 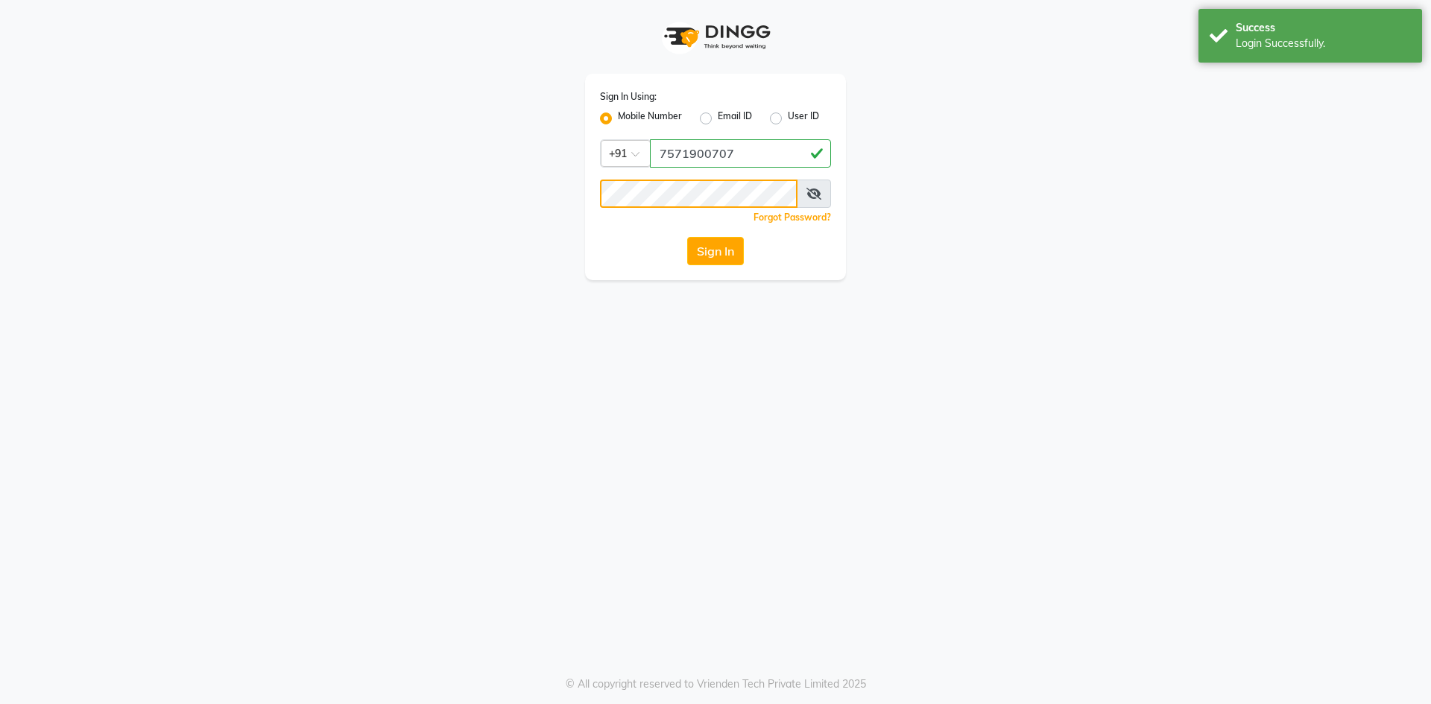 What do you see at coordinates (716, 37) in the screenshot?
I see `img: logo1.svg` at bounding box center [716, 37].